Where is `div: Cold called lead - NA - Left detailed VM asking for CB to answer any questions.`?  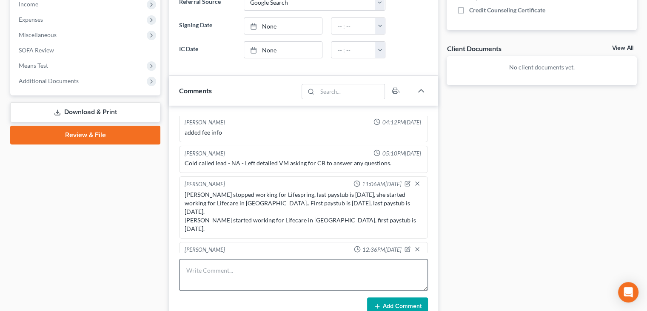 div: Cold called lead - NA - Left detailed VM asking for CB to answer any questions. is located at coordinates (303, 163).